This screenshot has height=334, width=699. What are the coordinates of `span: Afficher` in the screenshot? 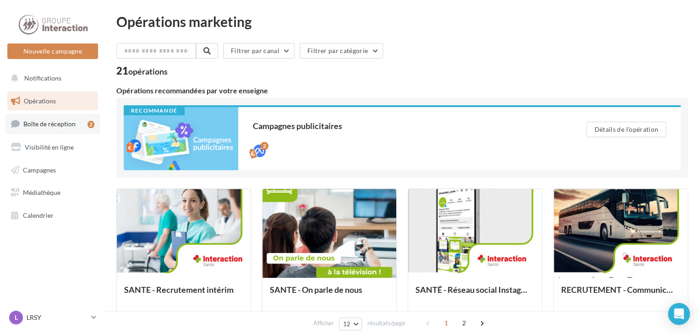 It's located at (323, 323).